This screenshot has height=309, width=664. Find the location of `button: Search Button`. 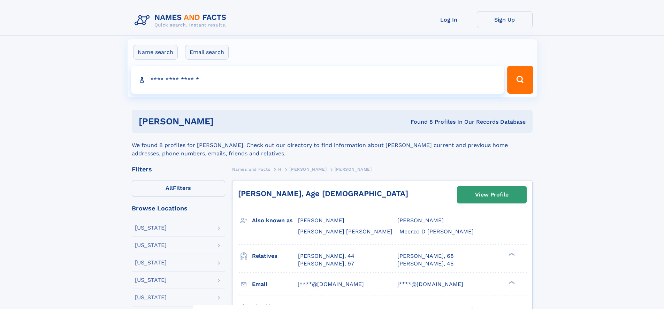

button: Search Button is located at coordinates (520, 80).